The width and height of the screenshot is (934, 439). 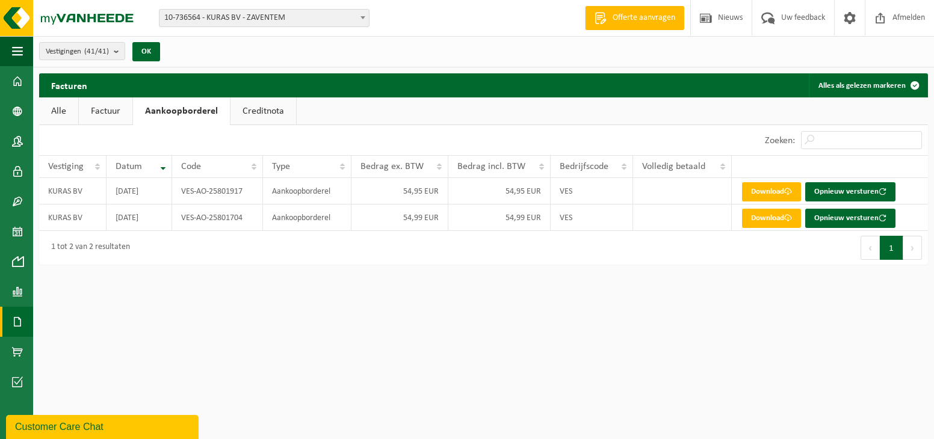 I want to click on a: Offerte aanvragen, so click(x=634, y=18).